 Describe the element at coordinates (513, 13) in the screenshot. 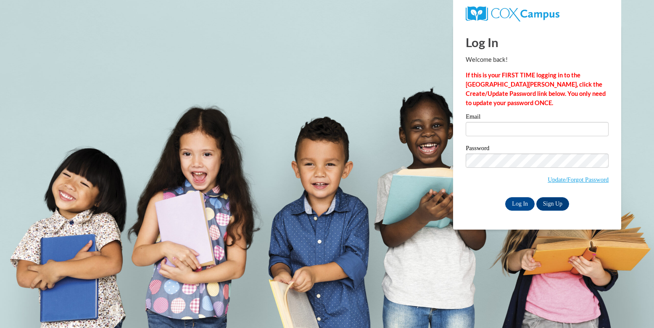

I see `a: COX Campus` at that location.